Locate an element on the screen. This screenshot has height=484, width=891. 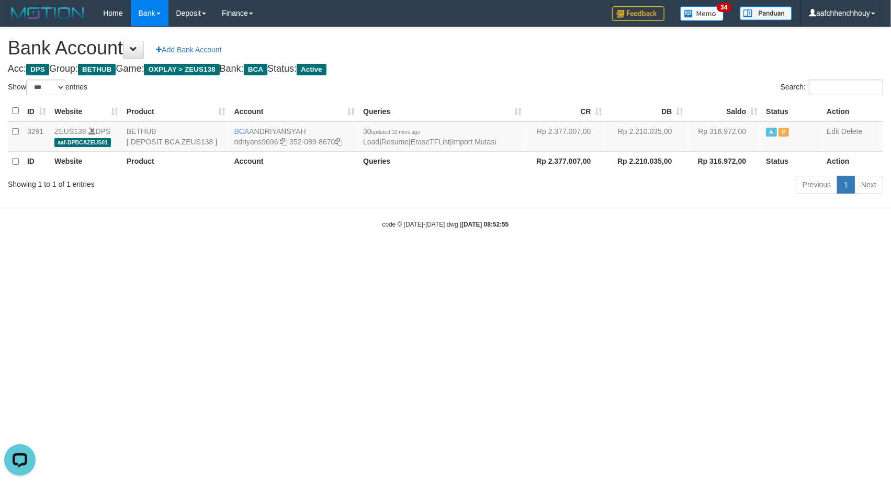
th: Account: activate to sort column ascending is located at coordinates (294, 111).